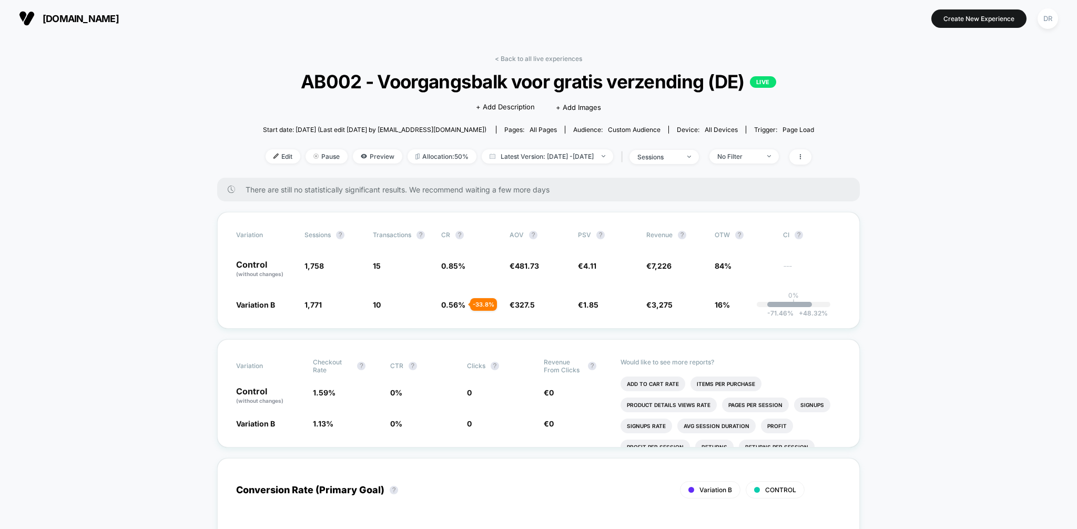 The width and height of the screenshot is (1077, 529). What do you see at coordinates (1048, 18) in the screenshot?
I see `button: DR` at bounding box center [1048, 18].